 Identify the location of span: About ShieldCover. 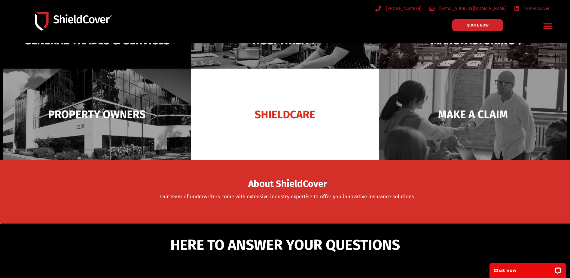
(288, 184).